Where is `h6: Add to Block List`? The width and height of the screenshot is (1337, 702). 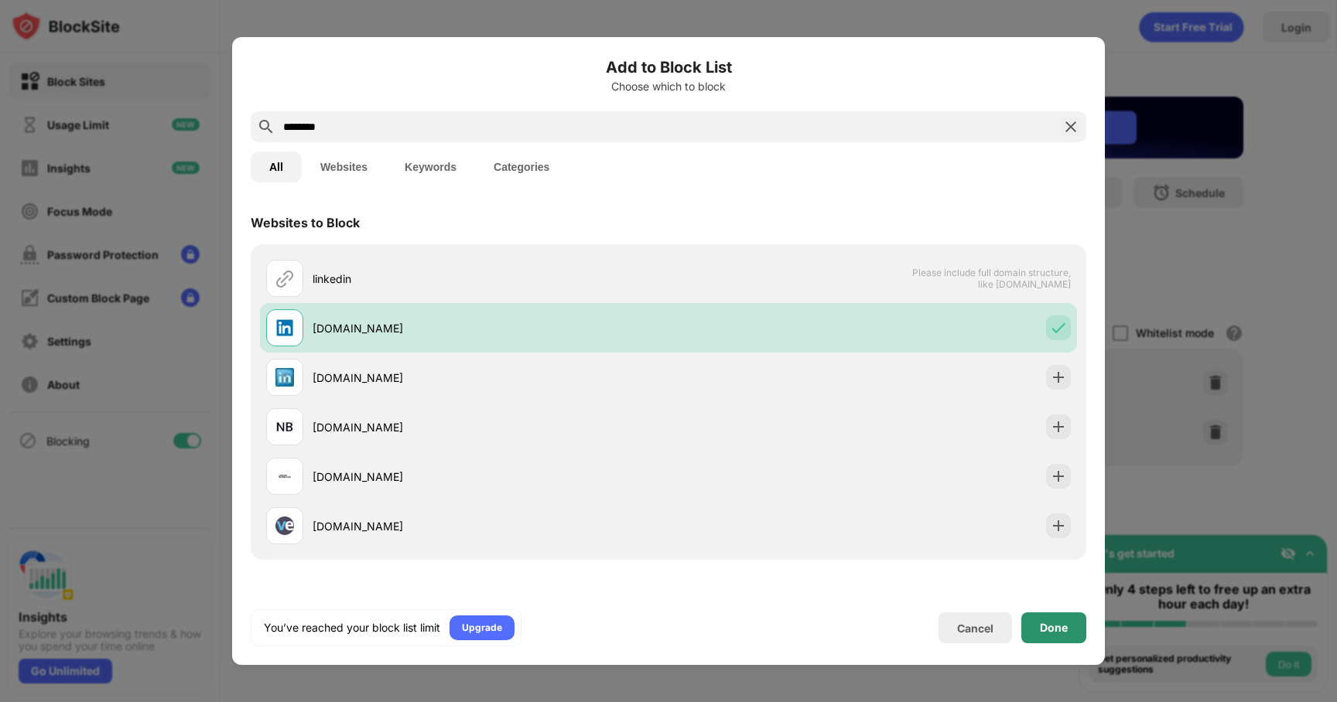
h6: Add to Block List is located at coordinates (668, 67).